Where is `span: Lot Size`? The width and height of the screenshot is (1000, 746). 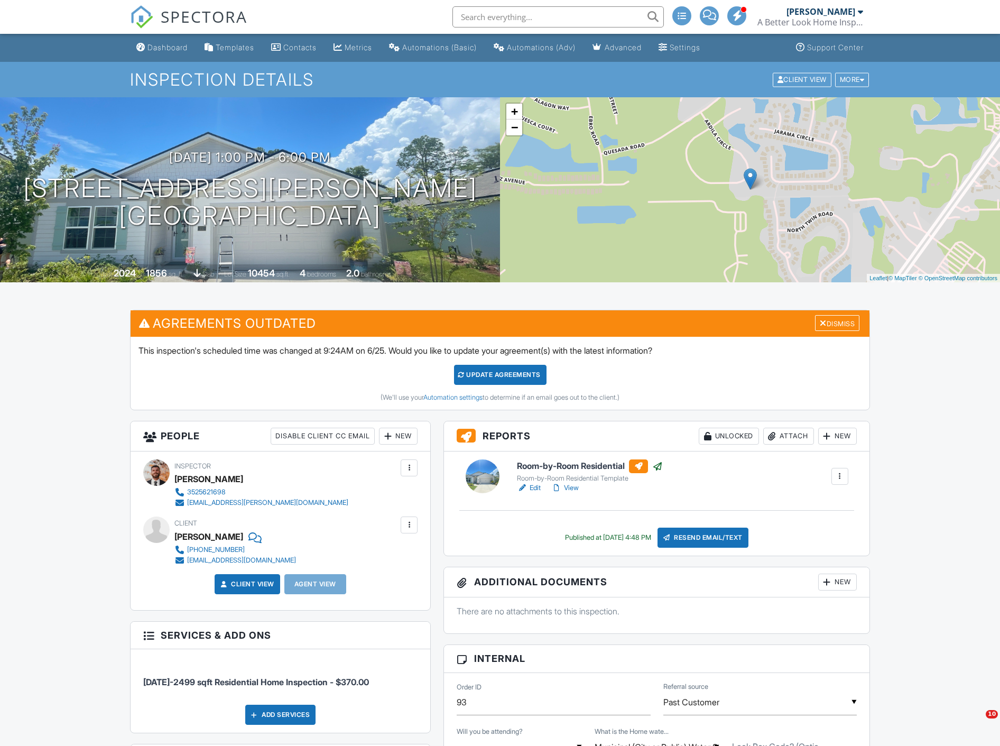 span: Lot Size is located at coordinates (235, 274).